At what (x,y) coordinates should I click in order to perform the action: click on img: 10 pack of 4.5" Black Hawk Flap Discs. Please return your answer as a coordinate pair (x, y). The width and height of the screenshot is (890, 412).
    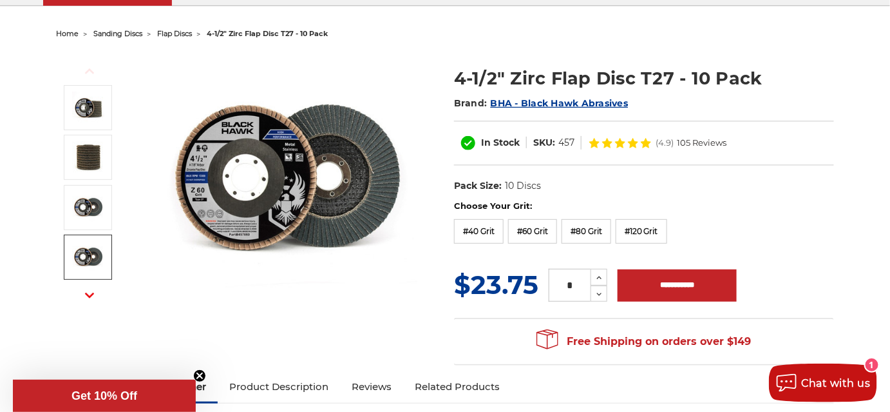
    Looking at the image, I should click on (88, 157).